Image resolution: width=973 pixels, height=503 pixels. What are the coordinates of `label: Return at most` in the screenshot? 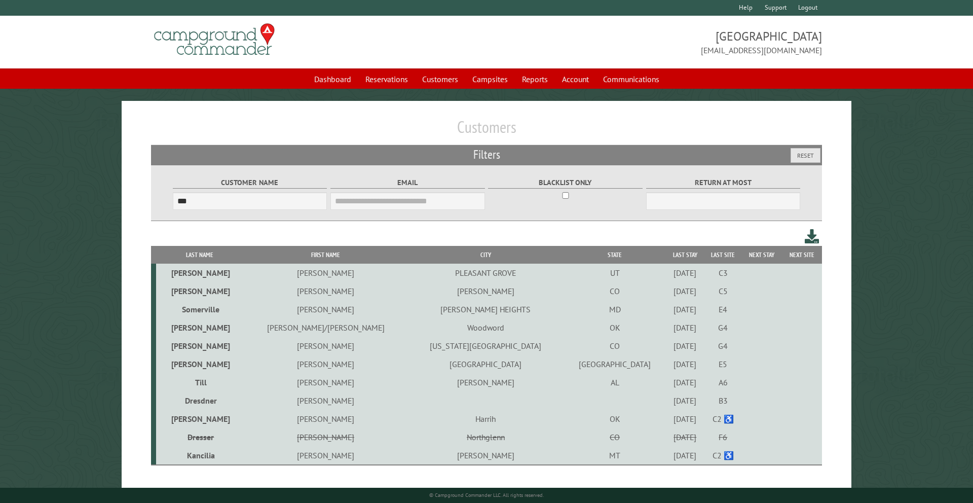 It's located at (723, 182).